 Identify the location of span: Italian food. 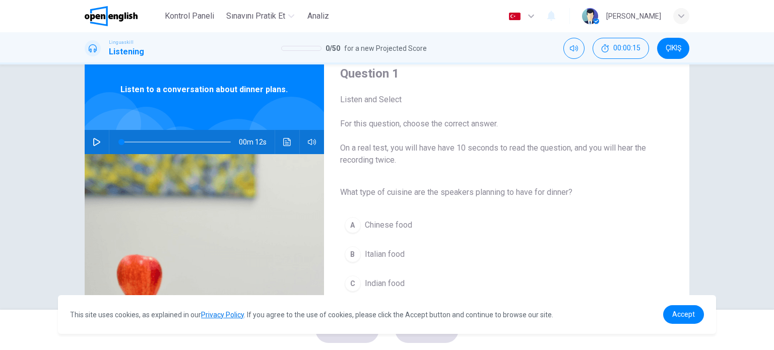
(384, 254).